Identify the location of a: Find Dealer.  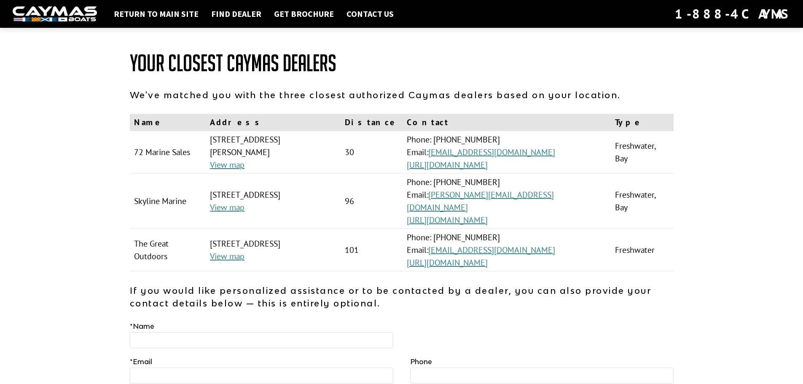
(236, 14).